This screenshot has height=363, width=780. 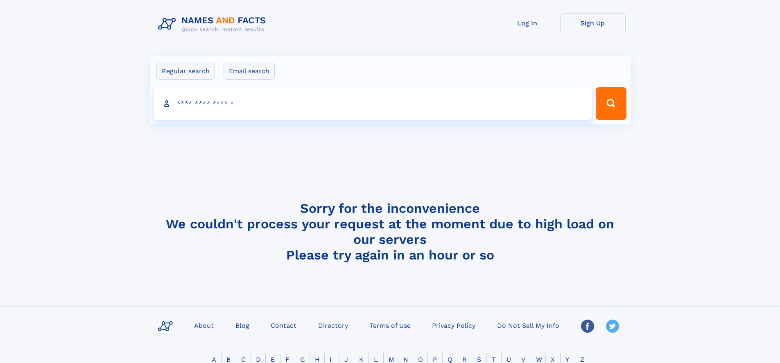 What do you see at coordinates (214, 24) in the screenshot?
I see `img: Logo Names and Facts` at bounding box center [214, 24].